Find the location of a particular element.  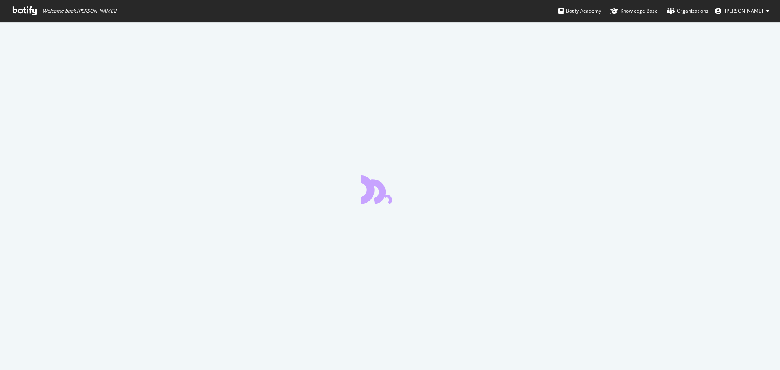

div: Knowledge Base is located at coordinates (634, 11).